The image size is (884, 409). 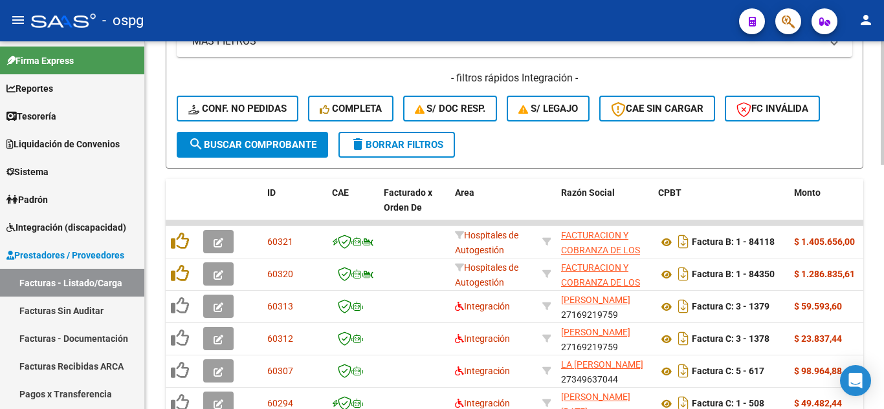 I want to click on datatable-header-cell: Monto, so click(x=827, y=208).